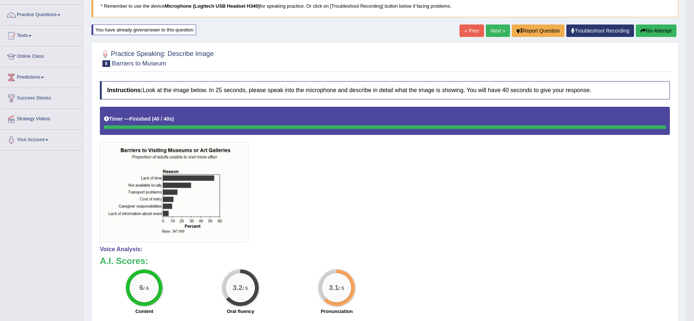  What do you see at coordinates (600, 31) in the screenshot?
I see `a: Troubleshoot Recording` at bounding box center [600, 31].